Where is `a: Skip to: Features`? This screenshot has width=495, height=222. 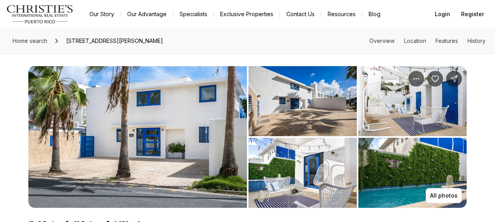 a: Skip to: Features is located at coordinates (447, 41).